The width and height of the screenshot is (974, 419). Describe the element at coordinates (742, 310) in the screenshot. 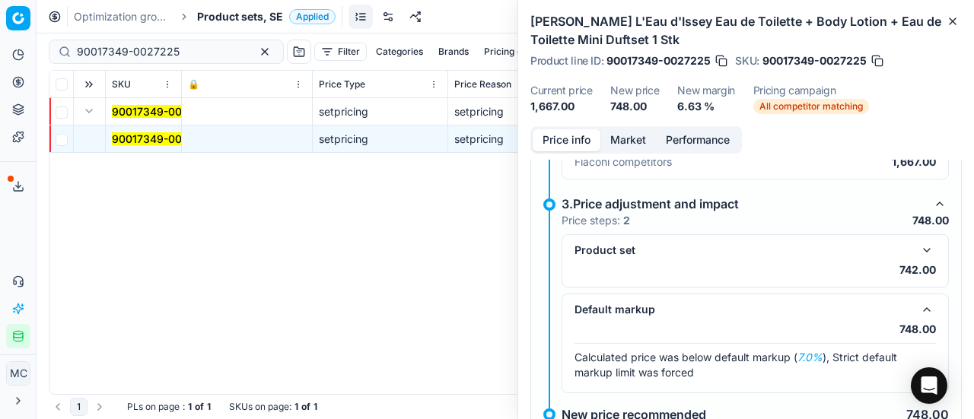

I see `div: Default markup` at that location.